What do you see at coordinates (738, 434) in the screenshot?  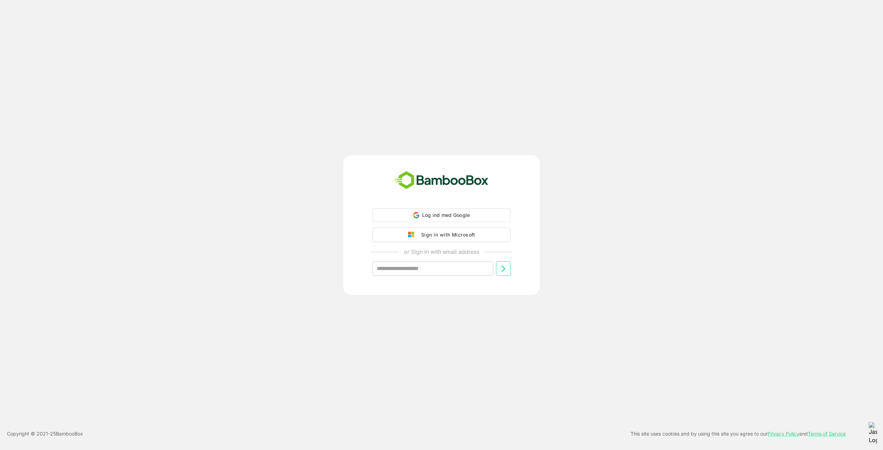 I see `p: This site uses cookies and by using this site you agree to our and` at bounding box center [738, 434].